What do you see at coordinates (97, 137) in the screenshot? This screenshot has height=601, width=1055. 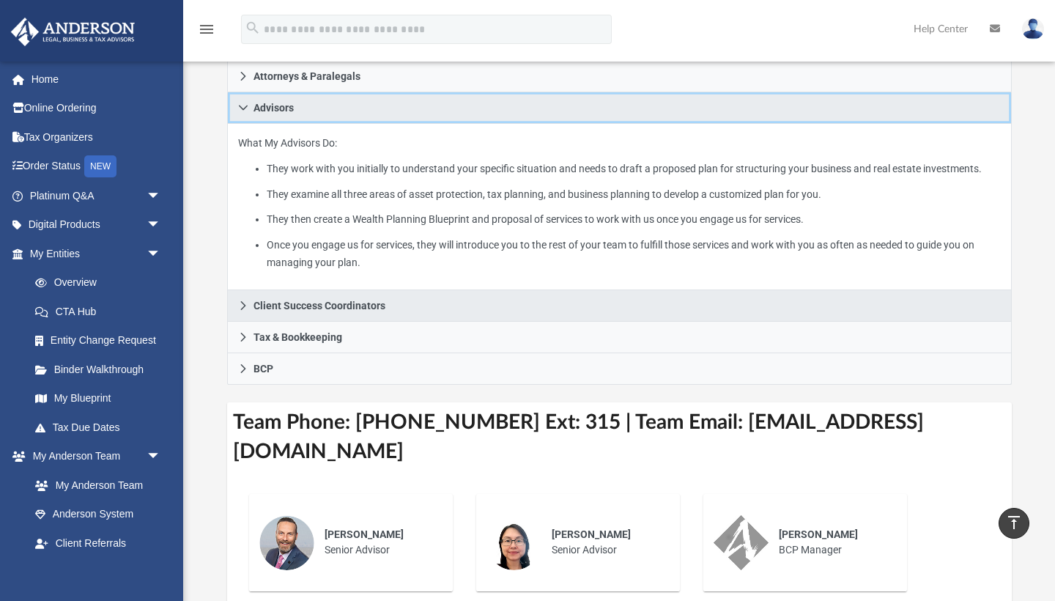 I see `a: Tax Organizers` at bounding box center [97, 137].